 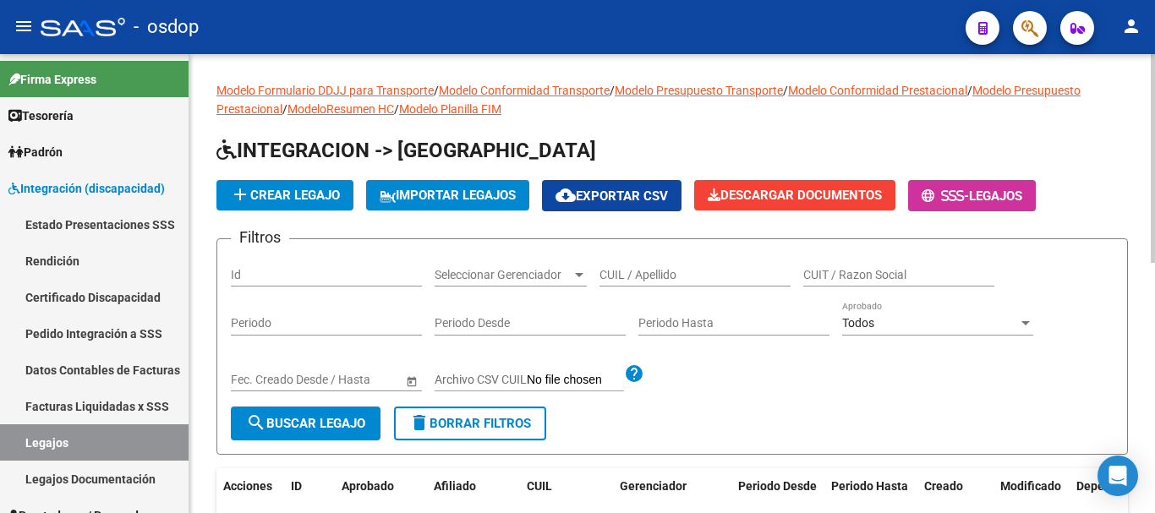 I want to click on mat-icon: delete, so click(x=419, y=423).